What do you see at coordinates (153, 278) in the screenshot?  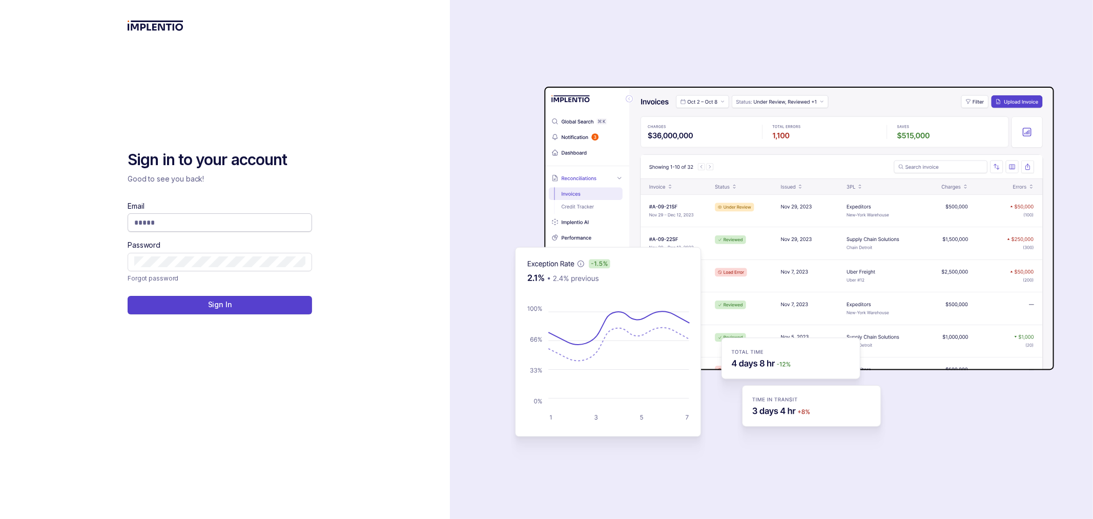 I see `a: Link Forgot password` at bounding box center [153, 278].